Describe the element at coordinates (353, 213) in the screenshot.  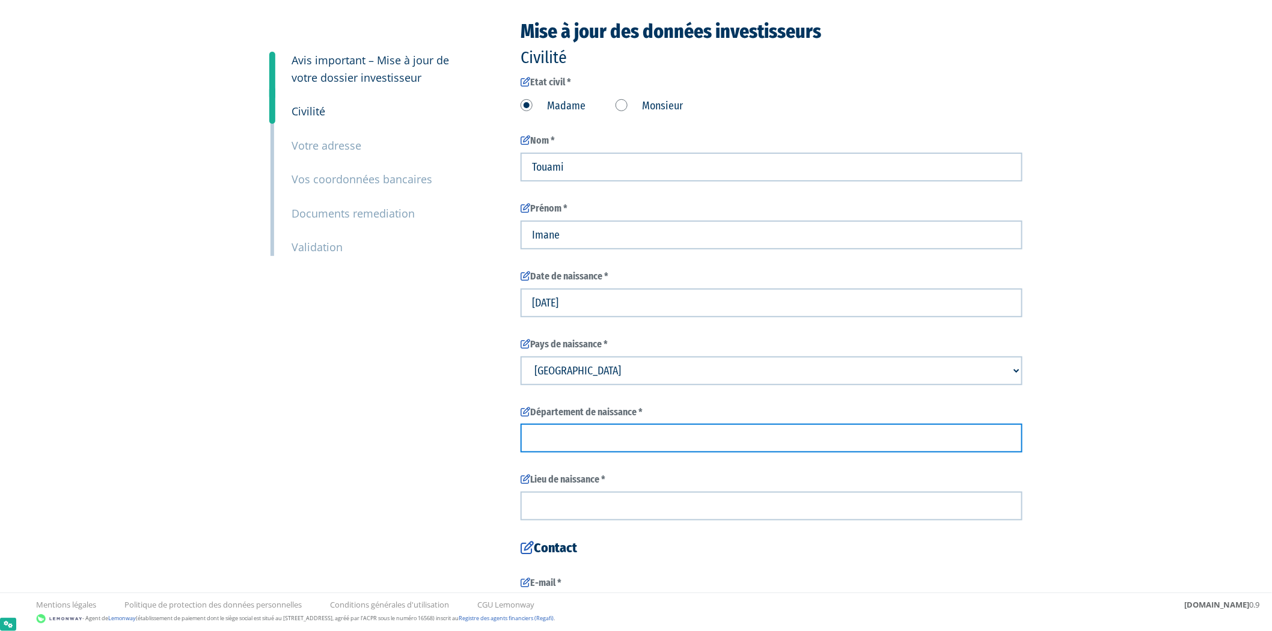
I see `small: Documents remediation` at that location.